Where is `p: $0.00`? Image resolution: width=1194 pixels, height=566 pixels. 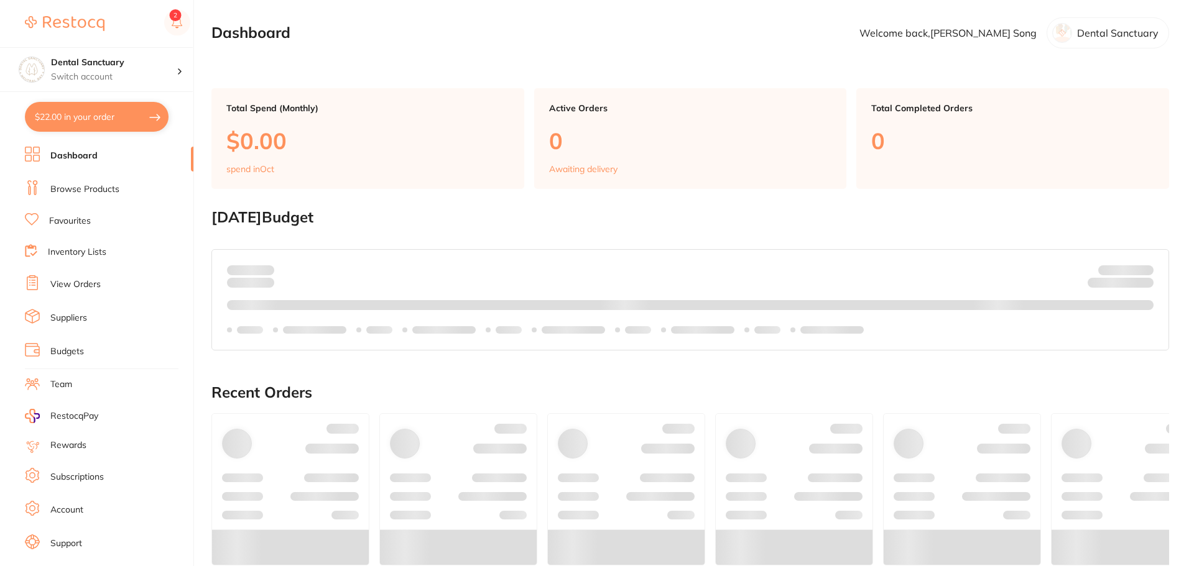 p: $0.00 is located at coordinates (367, 141).